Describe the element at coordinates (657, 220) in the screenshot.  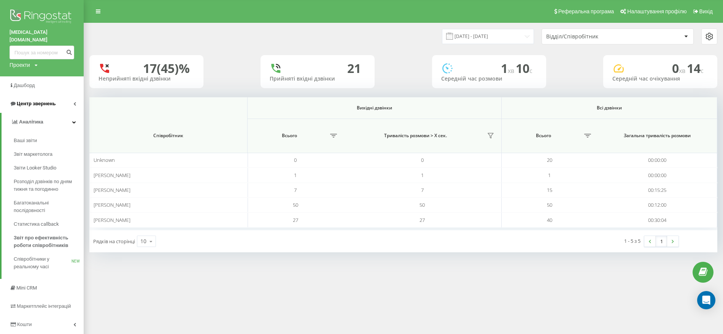
I see `td: 00:30:04` at that location.